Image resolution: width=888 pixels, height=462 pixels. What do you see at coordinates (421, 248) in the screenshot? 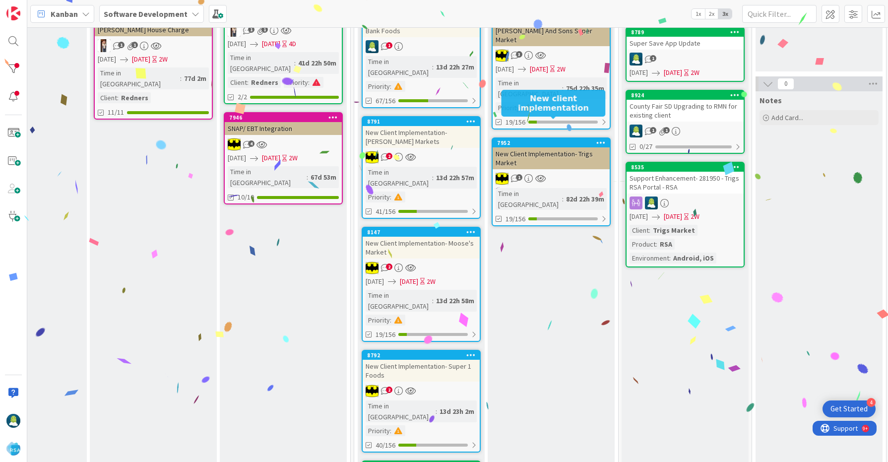
I see `div: New Client Implementation- Moose's Market` at bounding box center [421, 248].